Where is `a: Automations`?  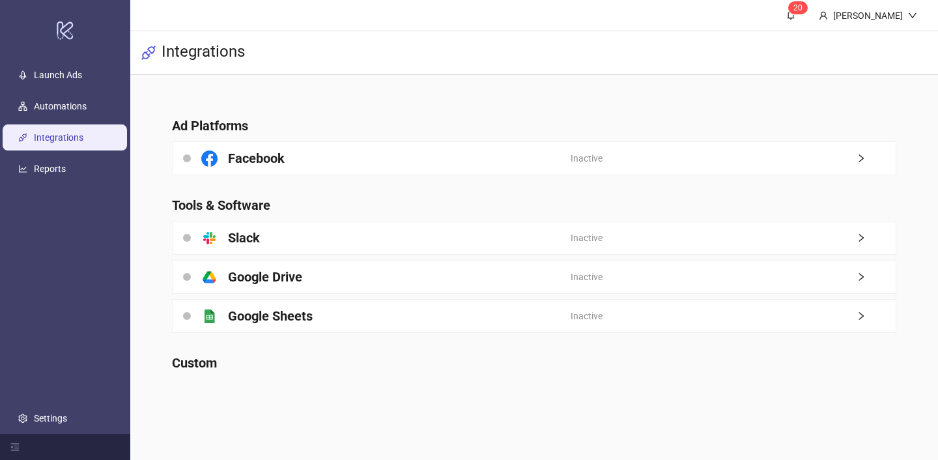 a: Automations is located at coordinates (60, 106).